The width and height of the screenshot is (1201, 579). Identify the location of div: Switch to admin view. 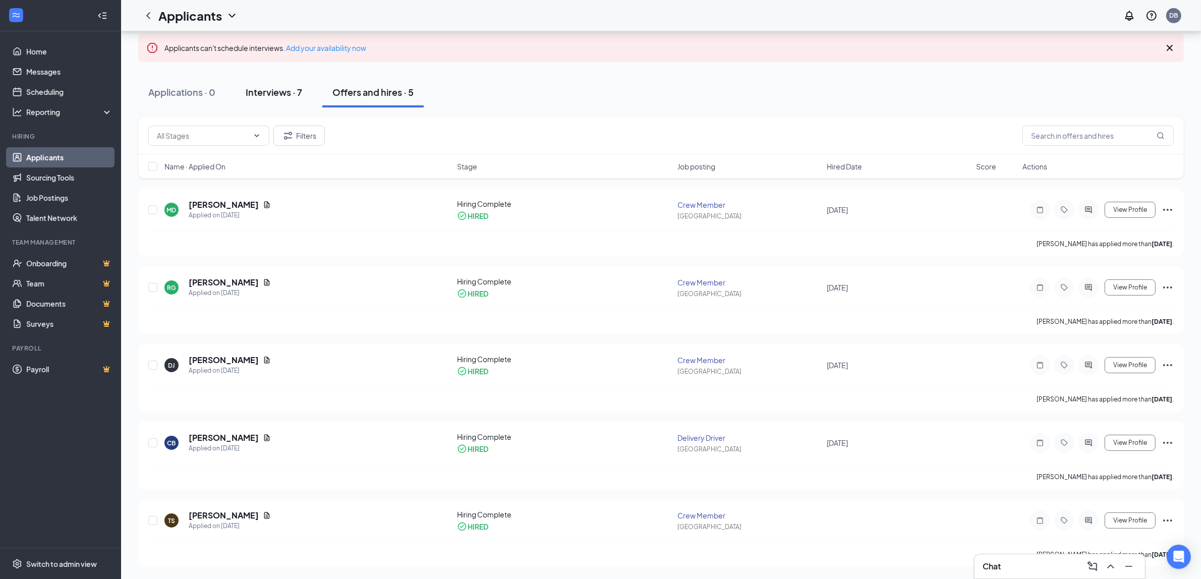
(62, 564).